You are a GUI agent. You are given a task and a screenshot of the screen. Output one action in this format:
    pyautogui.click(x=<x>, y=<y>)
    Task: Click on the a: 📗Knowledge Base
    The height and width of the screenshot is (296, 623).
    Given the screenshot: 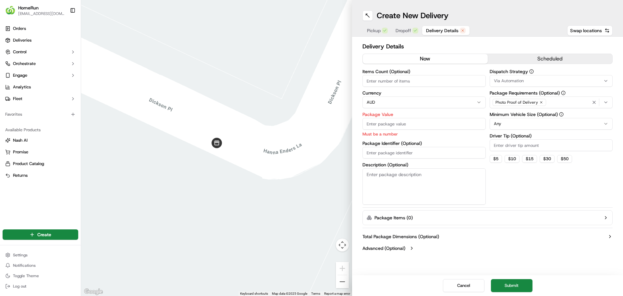 What is the action you would take?
    pyautogui.click(x=28, y=97)
    